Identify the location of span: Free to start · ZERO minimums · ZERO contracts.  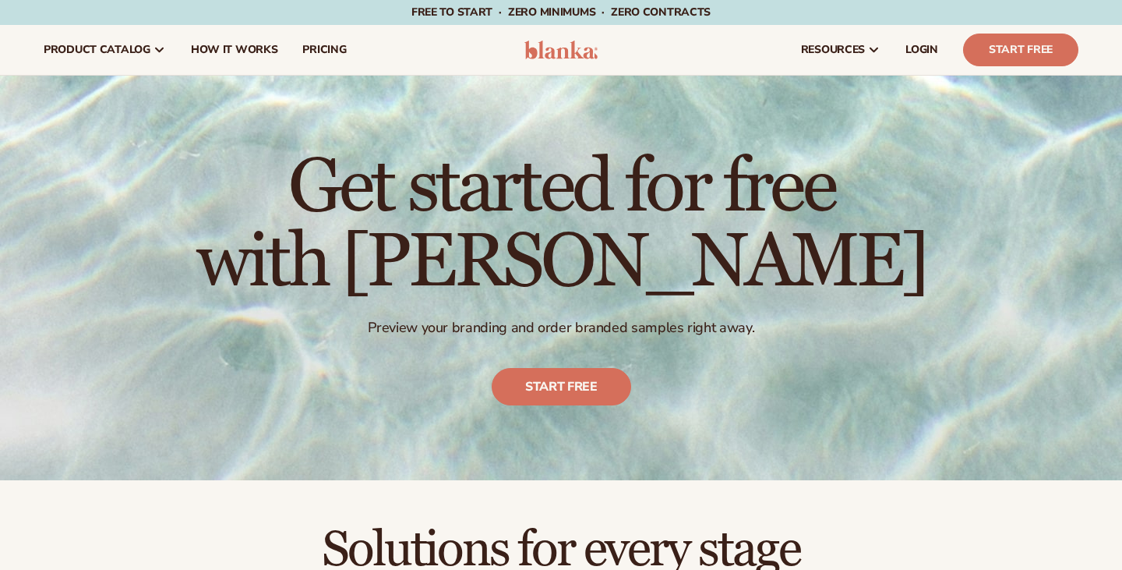
(561, 12).